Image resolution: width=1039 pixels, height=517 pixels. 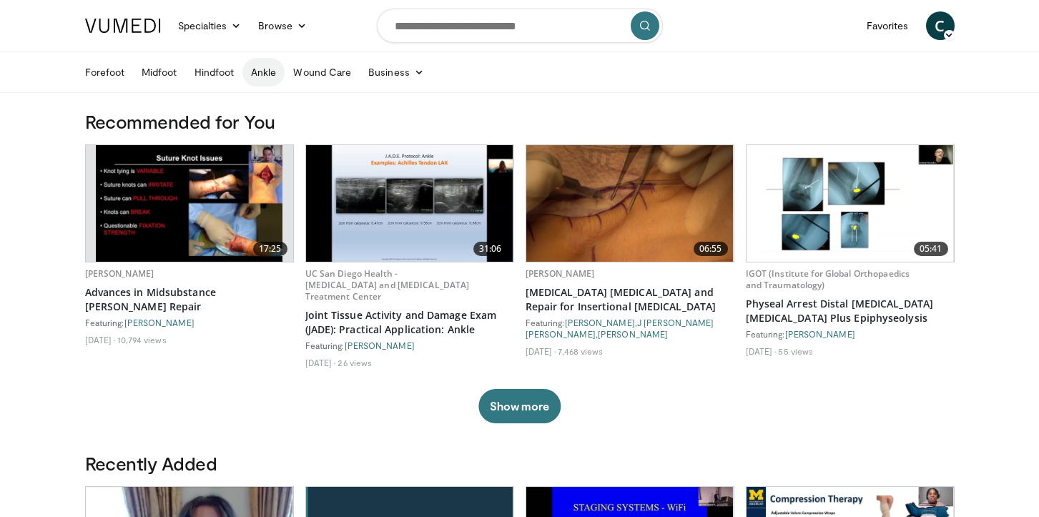 What do you see at coordinates (630, 328) in the screenshot?
I see `div: Featuring: , ,` at bounding box center [630, 328].